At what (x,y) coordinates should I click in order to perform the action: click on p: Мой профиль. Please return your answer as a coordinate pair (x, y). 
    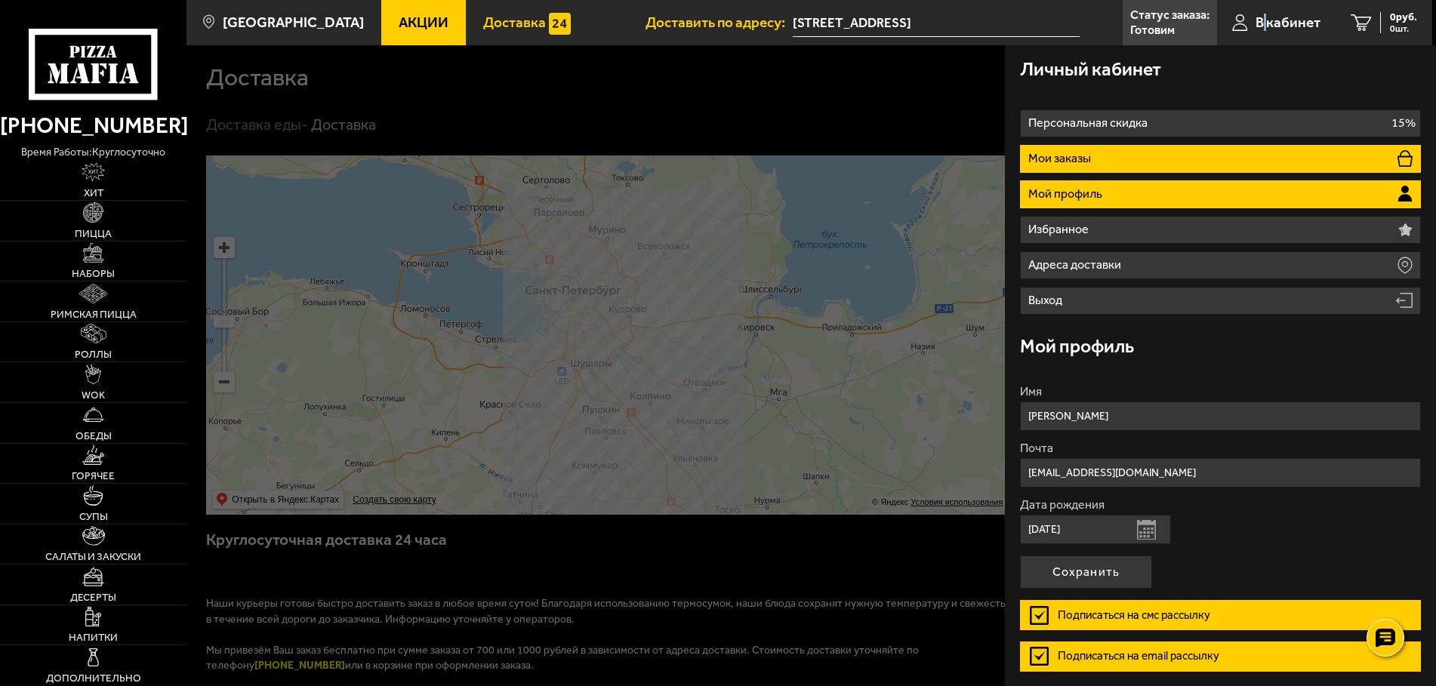
    Looking at the image, I should click on (1067, 194).